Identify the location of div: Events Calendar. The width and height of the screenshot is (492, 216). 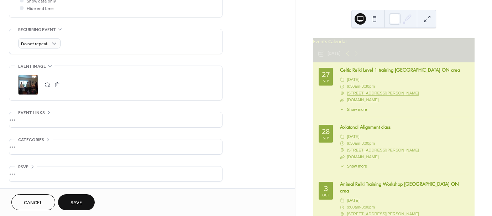
(394, 41).